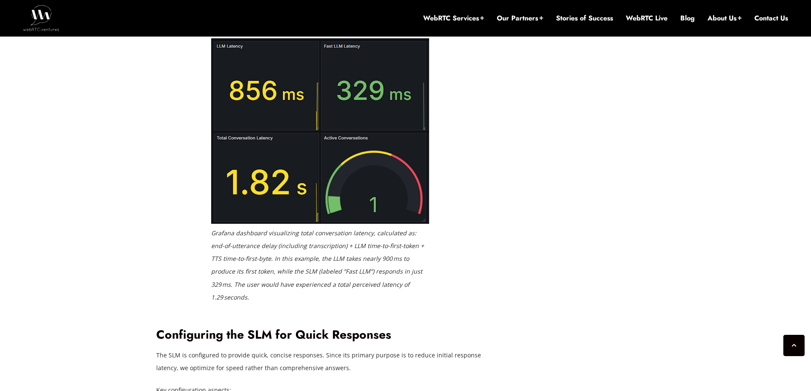  Describe the element at coordinates (320, 131) in the screenshot. I see `img: Grafana dashboard visualizing total conversation latency` at that location.